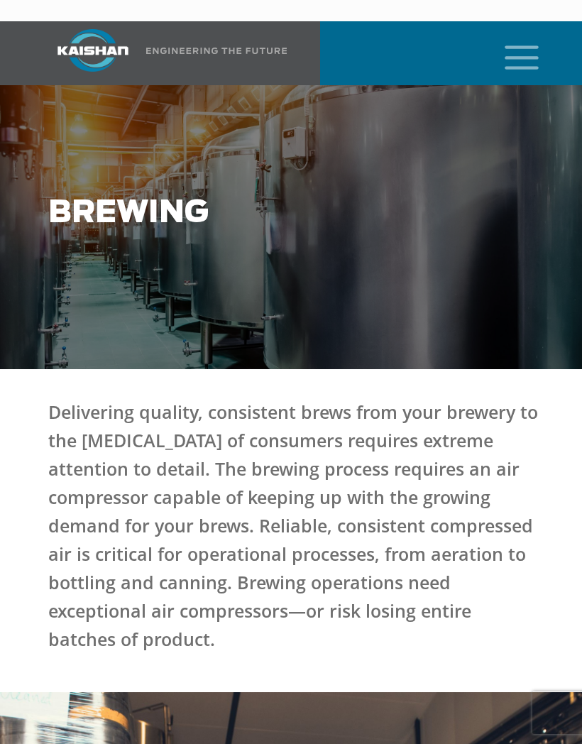 The height and width of the screenshot is (744, 582). Describe the element at coordinates (163, 53) in the screenshot. I see `a: Kaishan USA` at that location.